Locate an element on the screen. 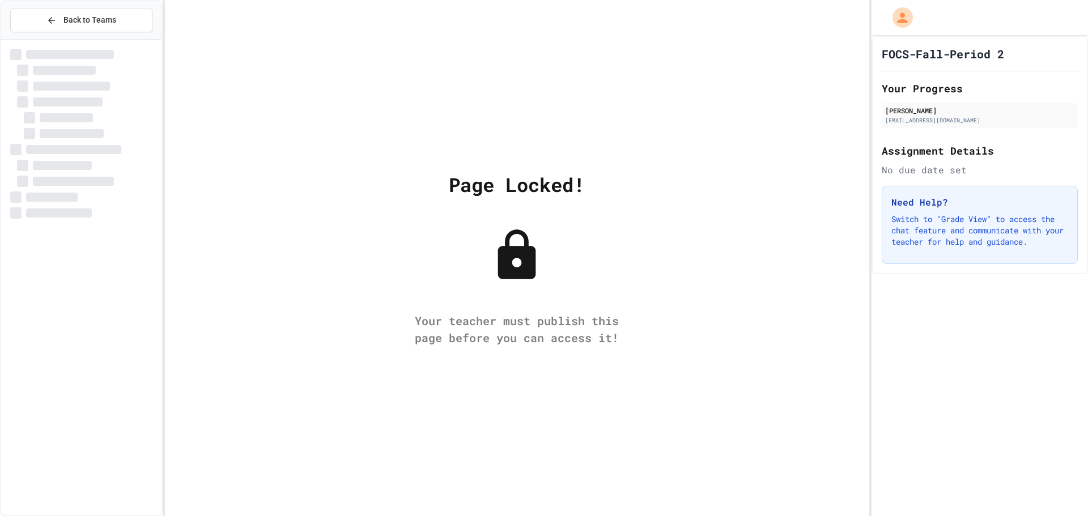 The width and height of the screenshot is (1088, 516). div: Page Locked! is located at coordinates (517, 184).